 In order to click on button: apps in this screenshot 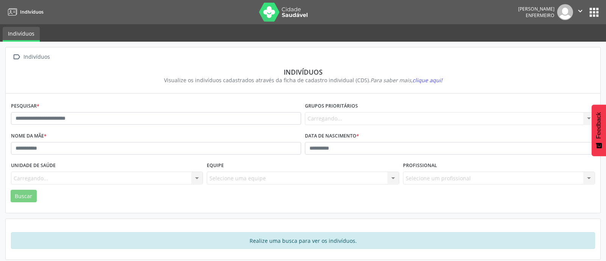, I will do `click(594, 12)`.